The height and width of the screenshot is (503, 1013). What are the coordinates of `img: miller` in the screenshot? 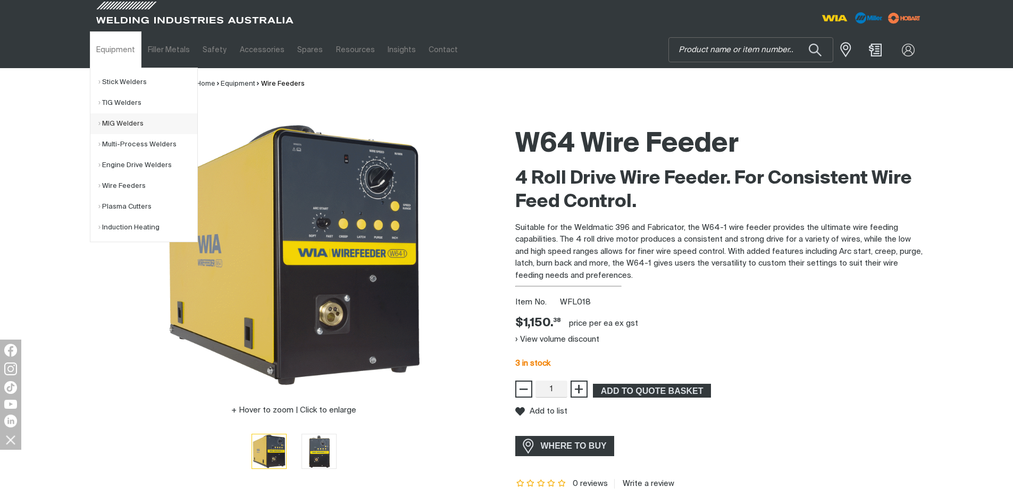 It's located at (904, 18).